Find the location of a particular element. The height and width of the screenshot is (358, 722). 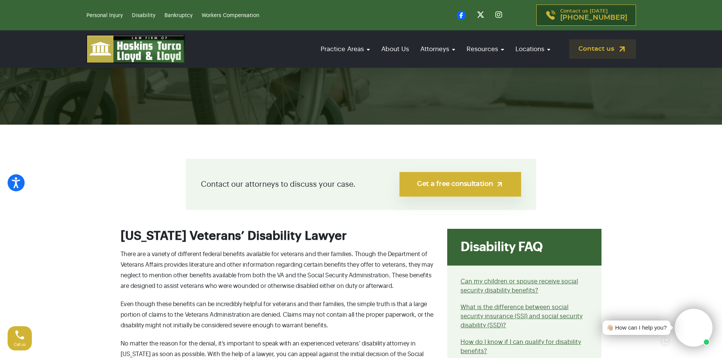

div: 👋🏼 How can I help you? is located at coordinates (636, 328).